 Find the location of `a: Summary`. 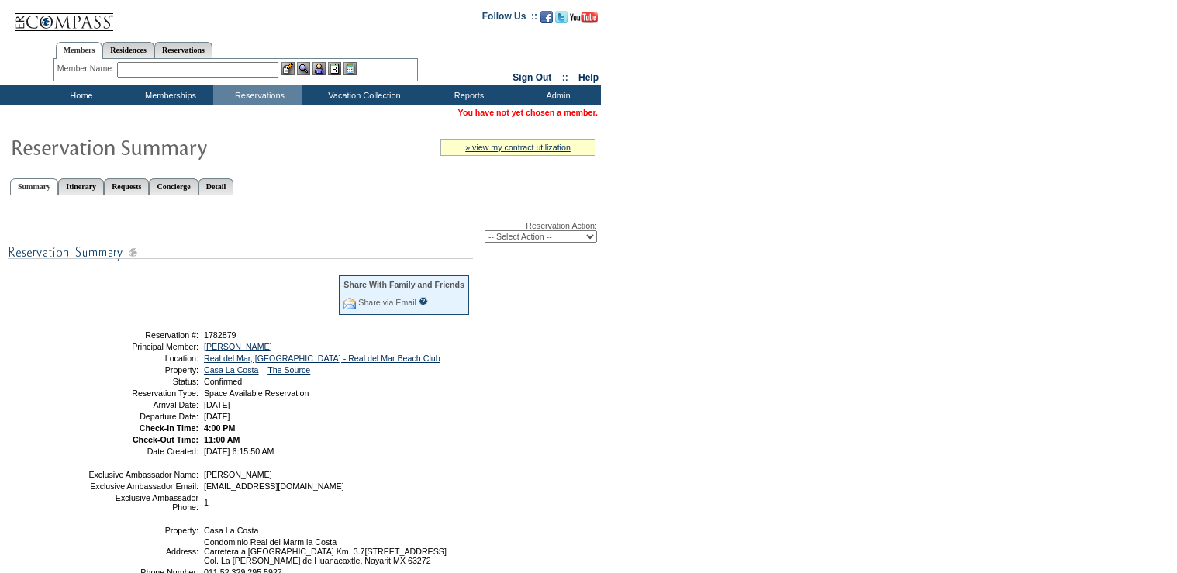

a: Summary is located at coordinates (34, 187).